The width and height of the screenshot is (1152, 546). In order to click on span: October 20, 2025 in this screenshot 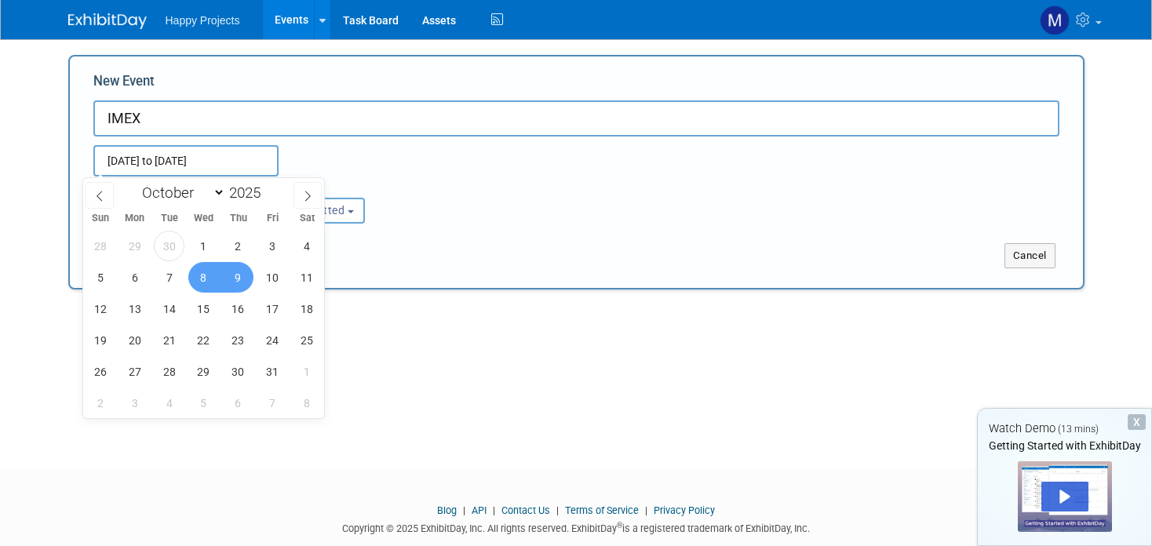, I will do `click(134, 340)`.